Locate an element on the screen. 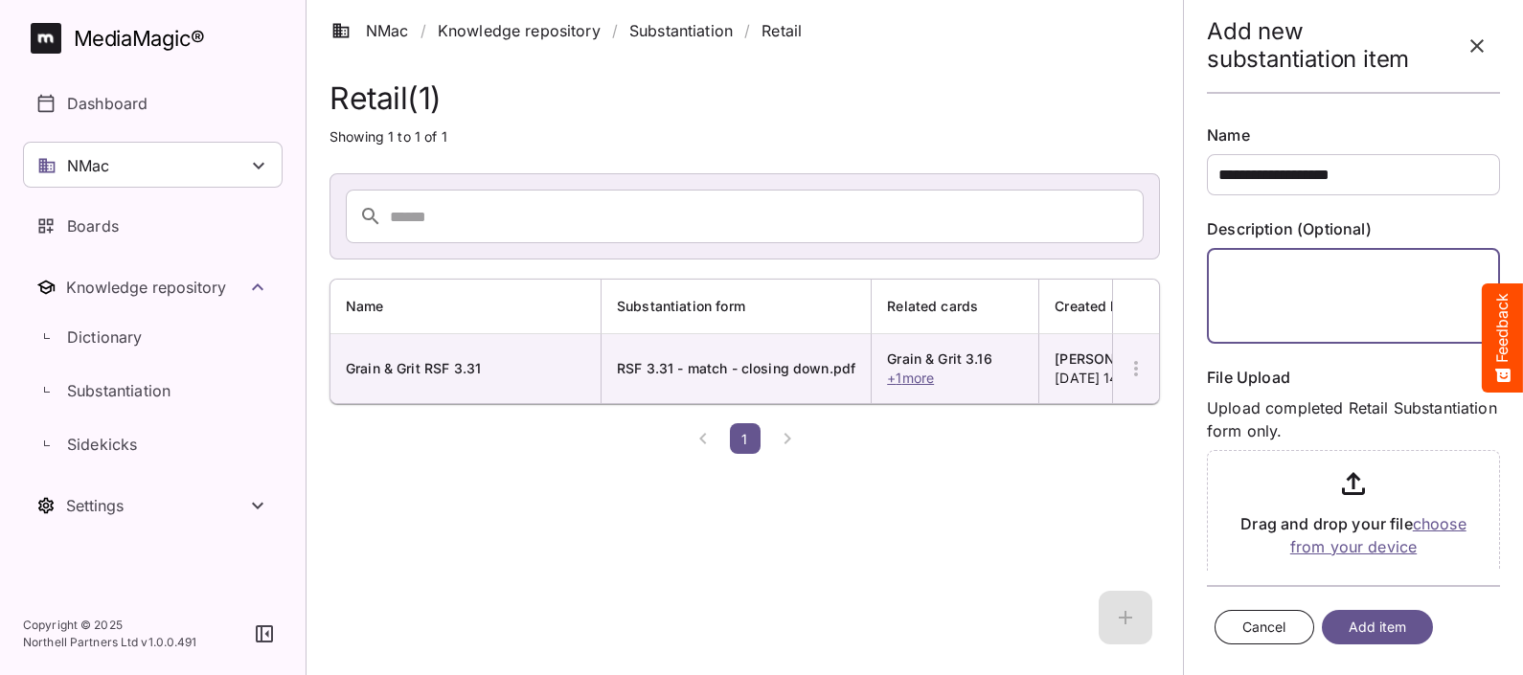 Image resolution: width=1523 pixels, height=675 pixels. a: Dashboard is located at coordinates (152, 103).